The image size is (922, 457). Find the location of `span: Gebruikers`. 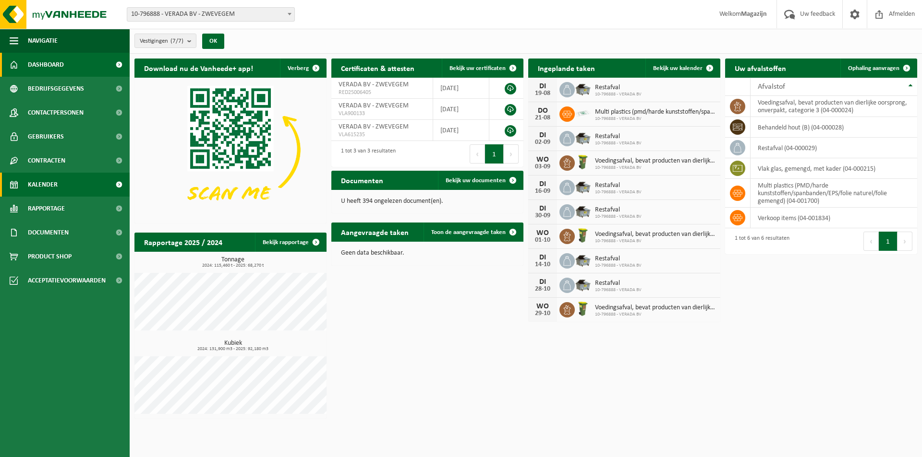

span: Gebruikers is located at coordinates (46, 137).